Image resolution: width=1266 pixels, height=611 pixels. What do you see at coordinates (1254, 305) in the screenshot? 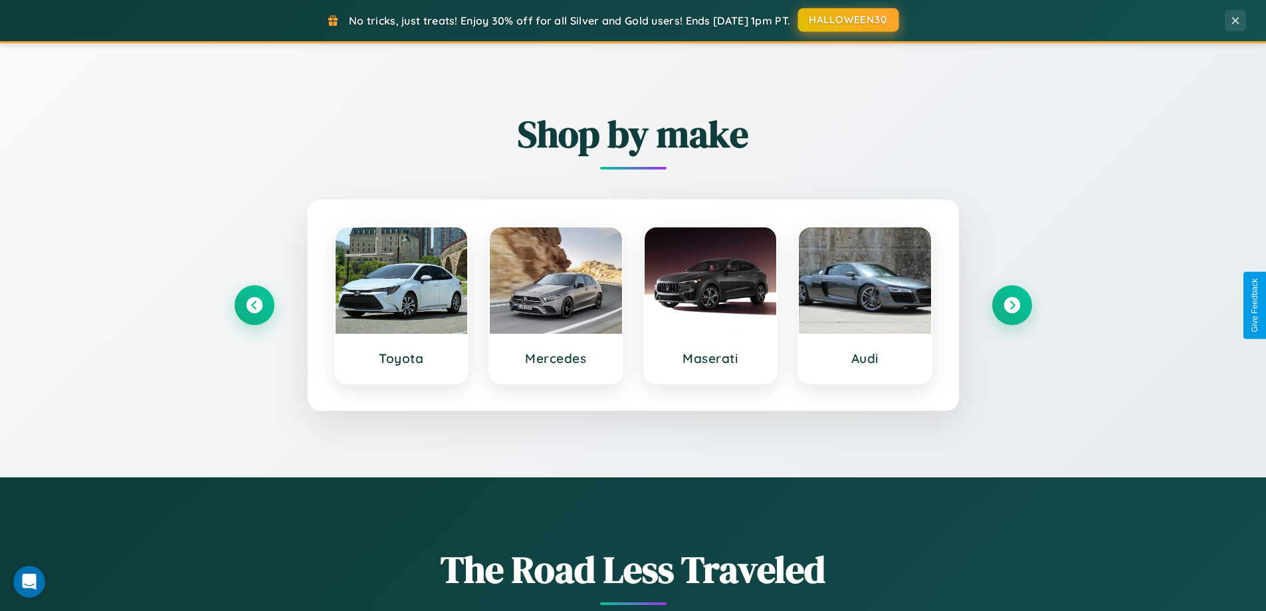
I see `div: Give Feedback` at bounding box center [1254, 305].